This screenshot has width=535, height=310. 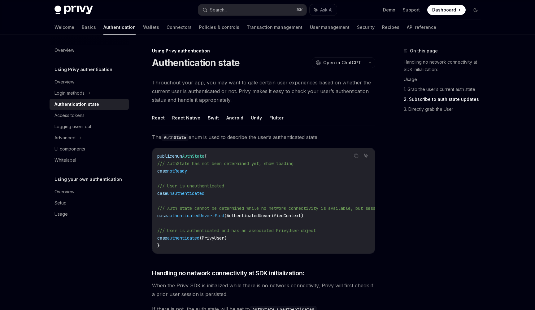 I want to click on button: Swift, so click(x=214, y=117).